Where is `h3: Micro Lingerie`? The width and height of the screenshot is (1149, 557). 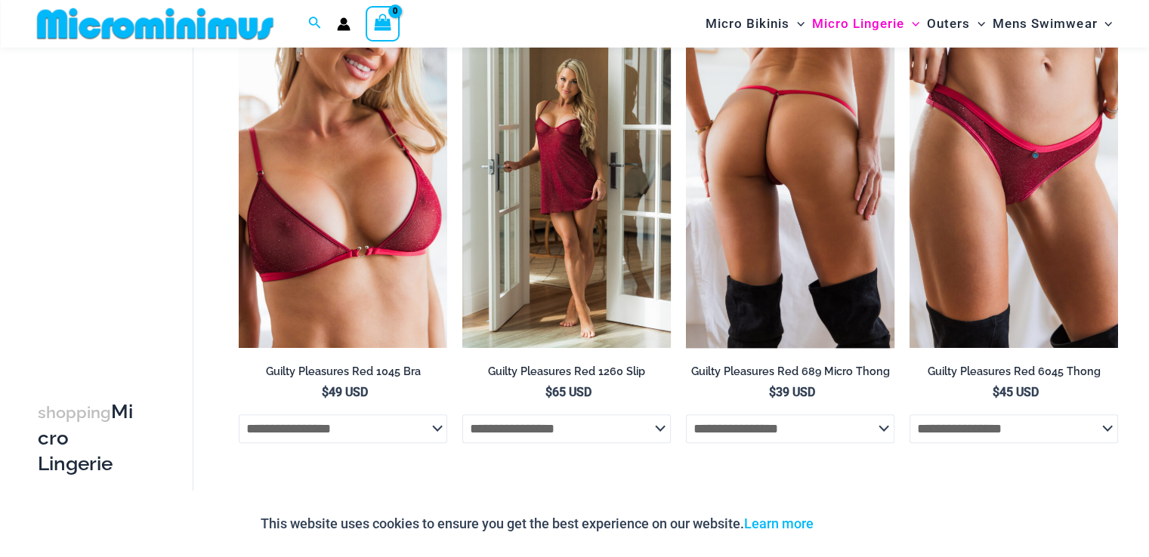
h3: Micro Lingerie is located at coordinates (88, 438).